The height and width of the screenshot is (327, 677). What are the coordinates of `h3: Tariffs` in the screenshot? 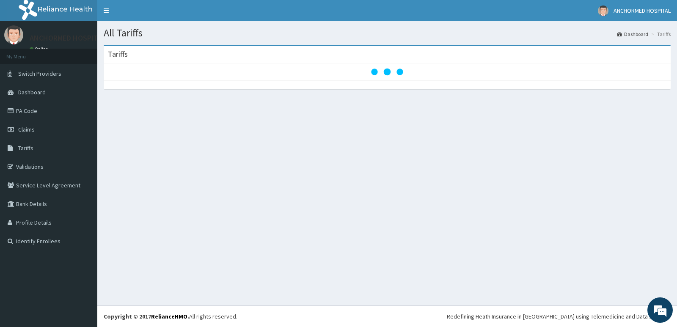 It's located at (118, 54).